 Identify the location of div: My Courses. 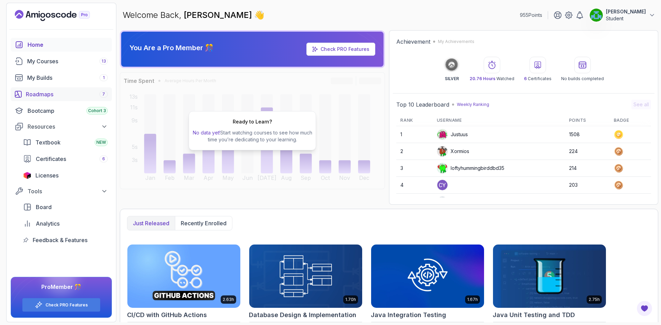
(67, 61).